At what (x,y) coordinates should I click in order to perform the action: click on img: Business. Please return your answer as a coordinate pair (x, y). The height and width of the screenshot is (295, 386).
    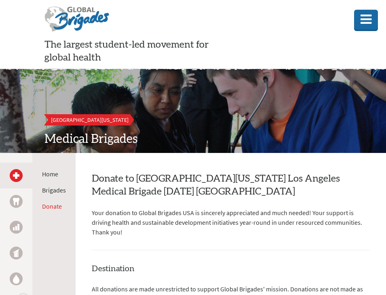
    Looking at the image, I should click on (16, 227).